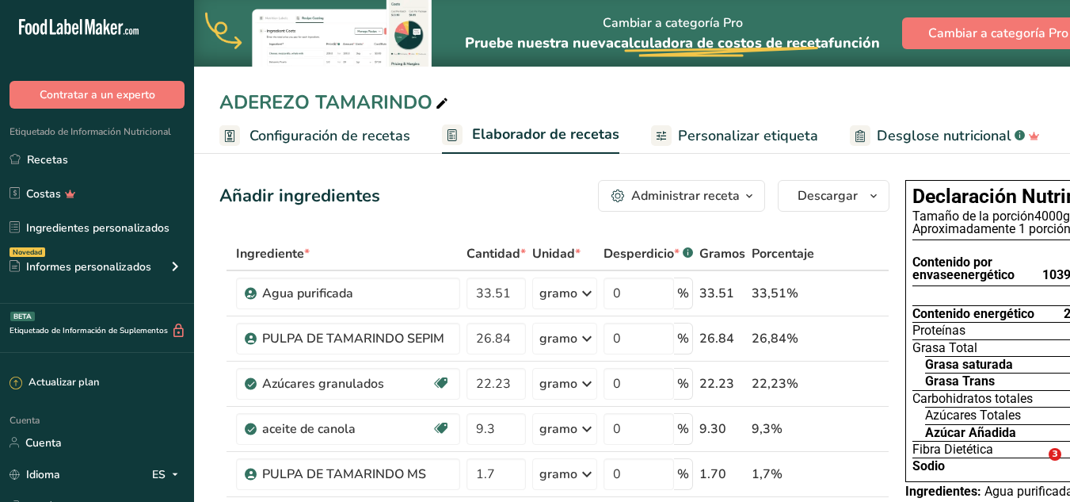 This screenshot has width=1070, height=502. What do you see at coordinates (973, 398) in the screenshot?
I see `font: Carbohidratos totales` at bounding box center [973, 398].